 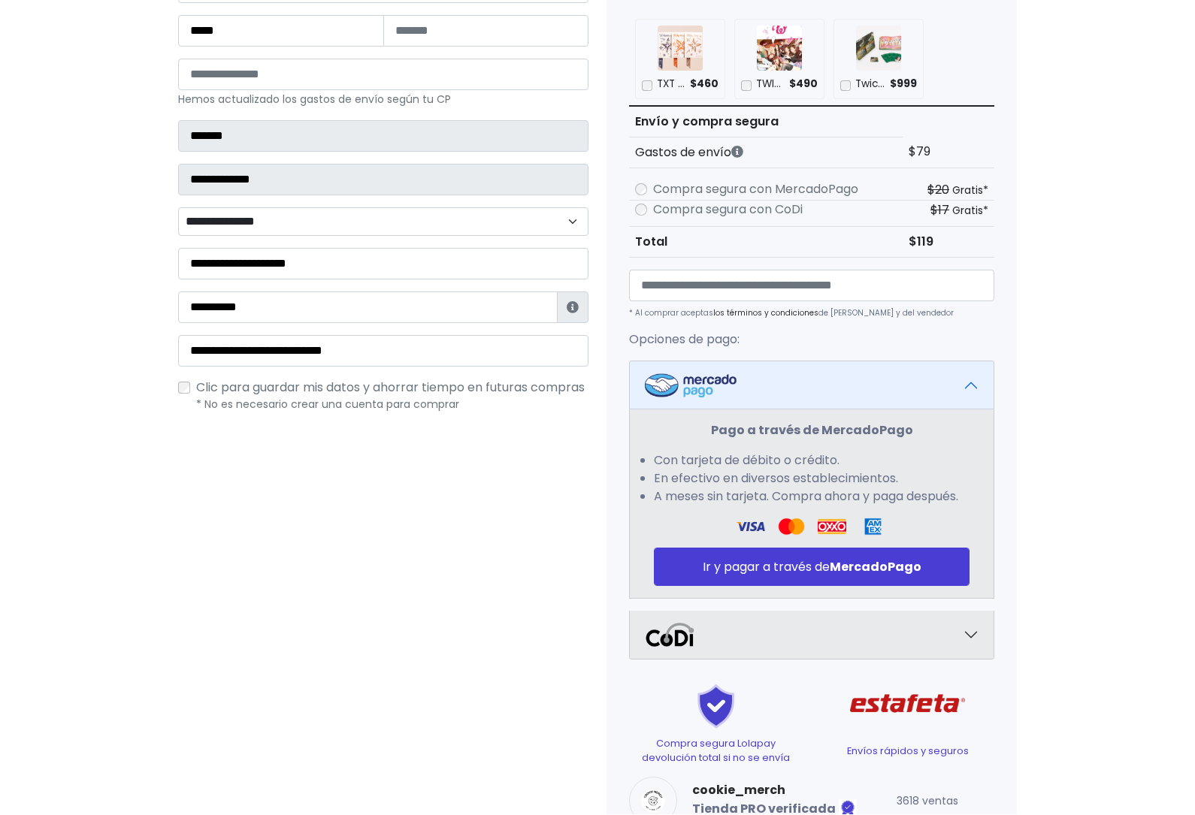 I want to click on p: Opciones de pago:, so click(x=811, y=340).